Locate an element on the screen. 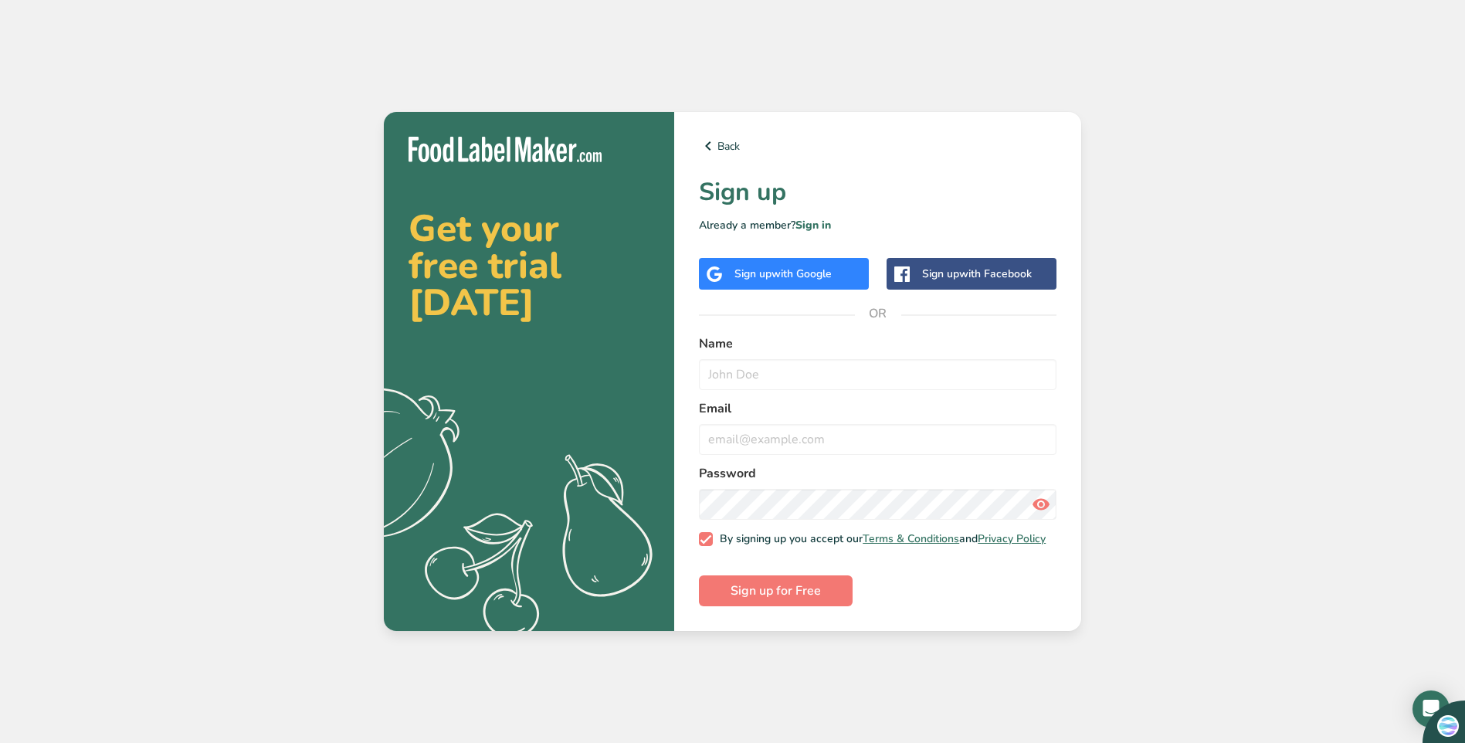  div: Open Intercom Messenger is located at coordinates (1431, 709).